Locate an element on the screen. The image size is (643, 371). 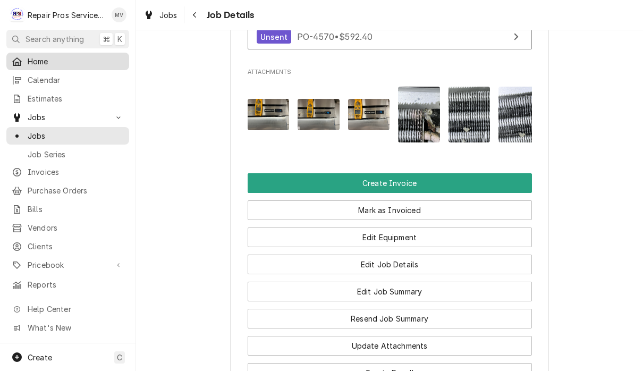
div: Attachments is located at coordinates (389, 109).